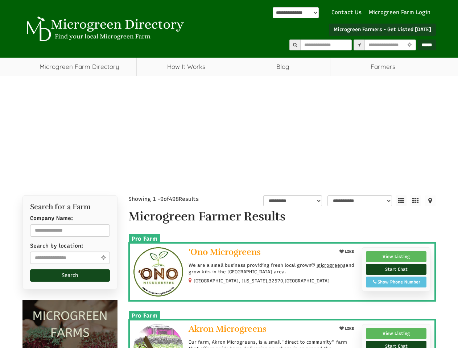  I want to click on span: 'Ono Microgreens, so click(224, 252).